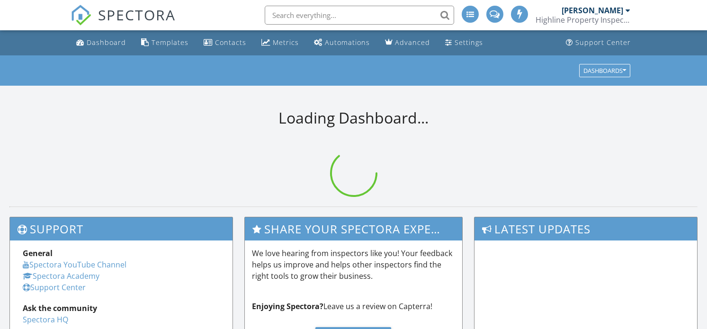  What do you see at coordinates (280, 43) in the screenshot?
I see `a: Metrics` at bounding box center [280, 43].